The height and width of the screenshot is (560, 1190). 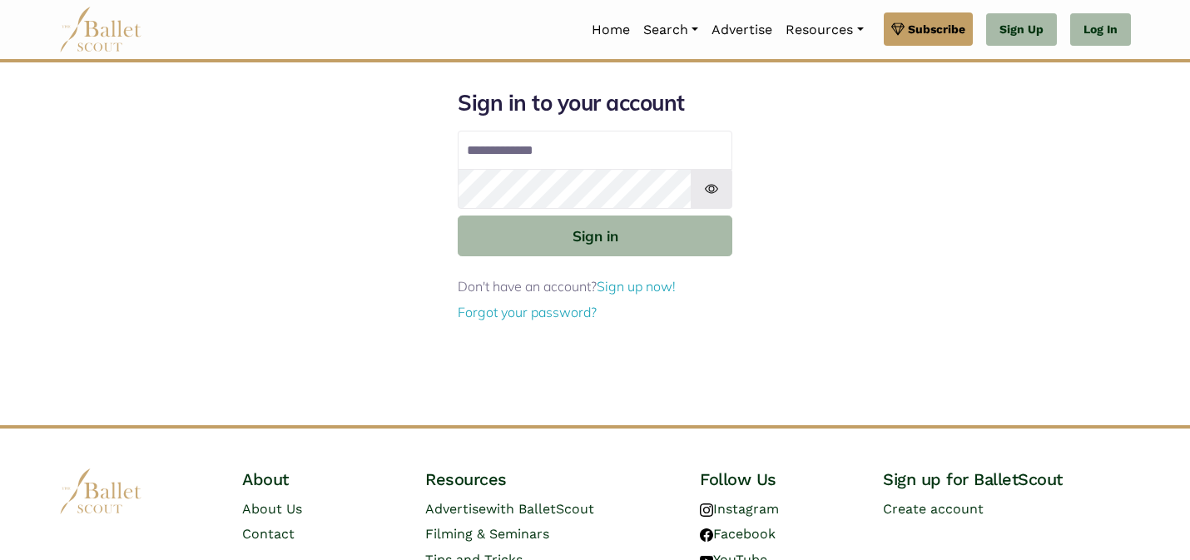 What do you see at coordinates (595, 287) in the screenshot?
I see `p: Don't have an account?` at bounding box center [595, 287].